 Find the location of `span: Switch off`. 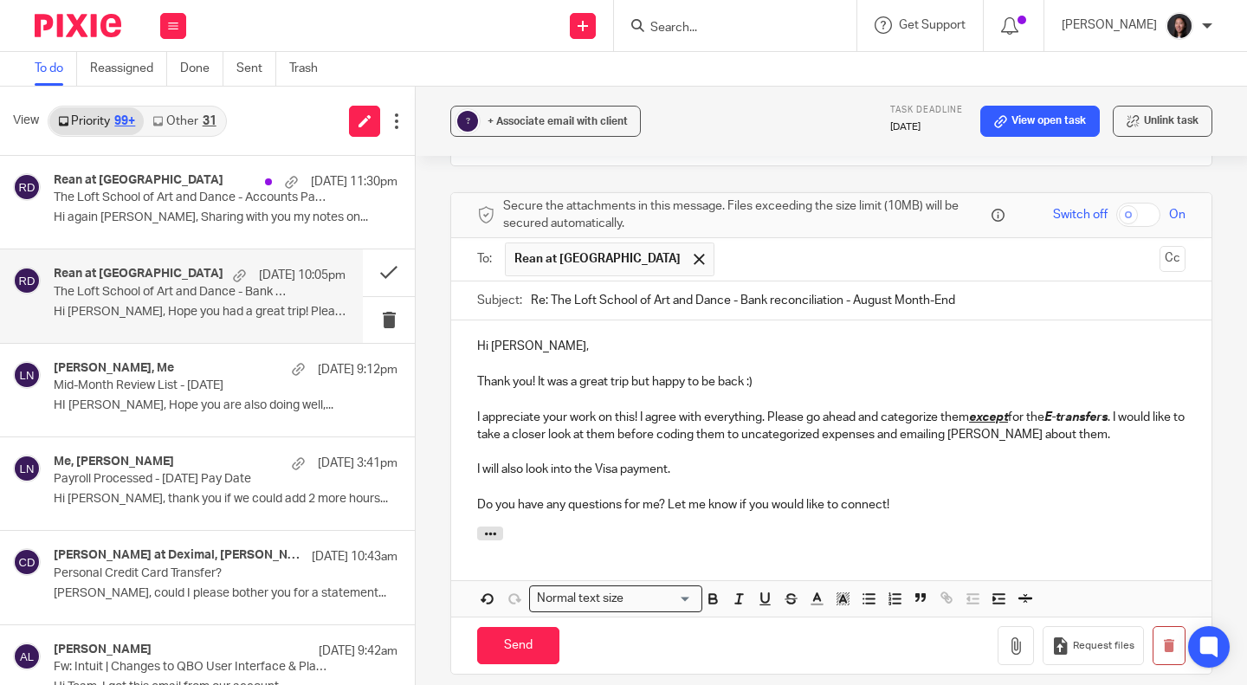

span: Switch off is located at coordinates (1080, 215).